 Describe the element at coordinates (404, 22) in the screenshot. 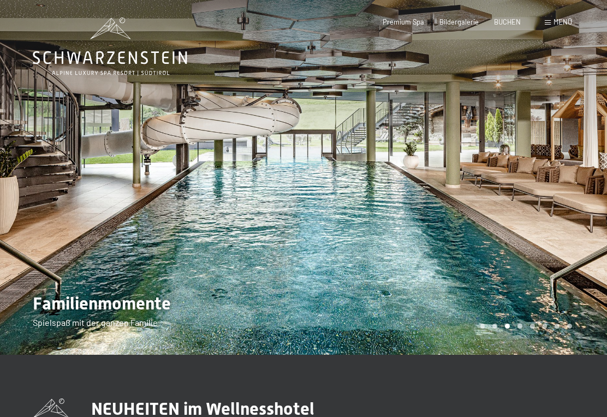

I see `a: Premium Spa` at that location.